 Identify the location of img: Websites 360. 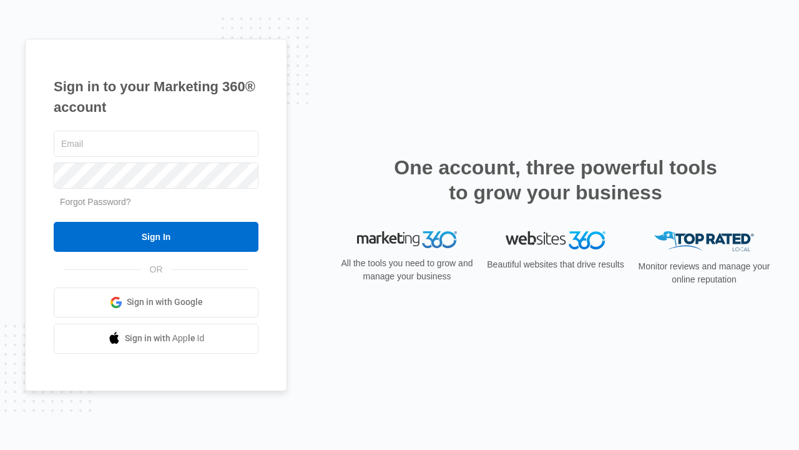
(556, 240).